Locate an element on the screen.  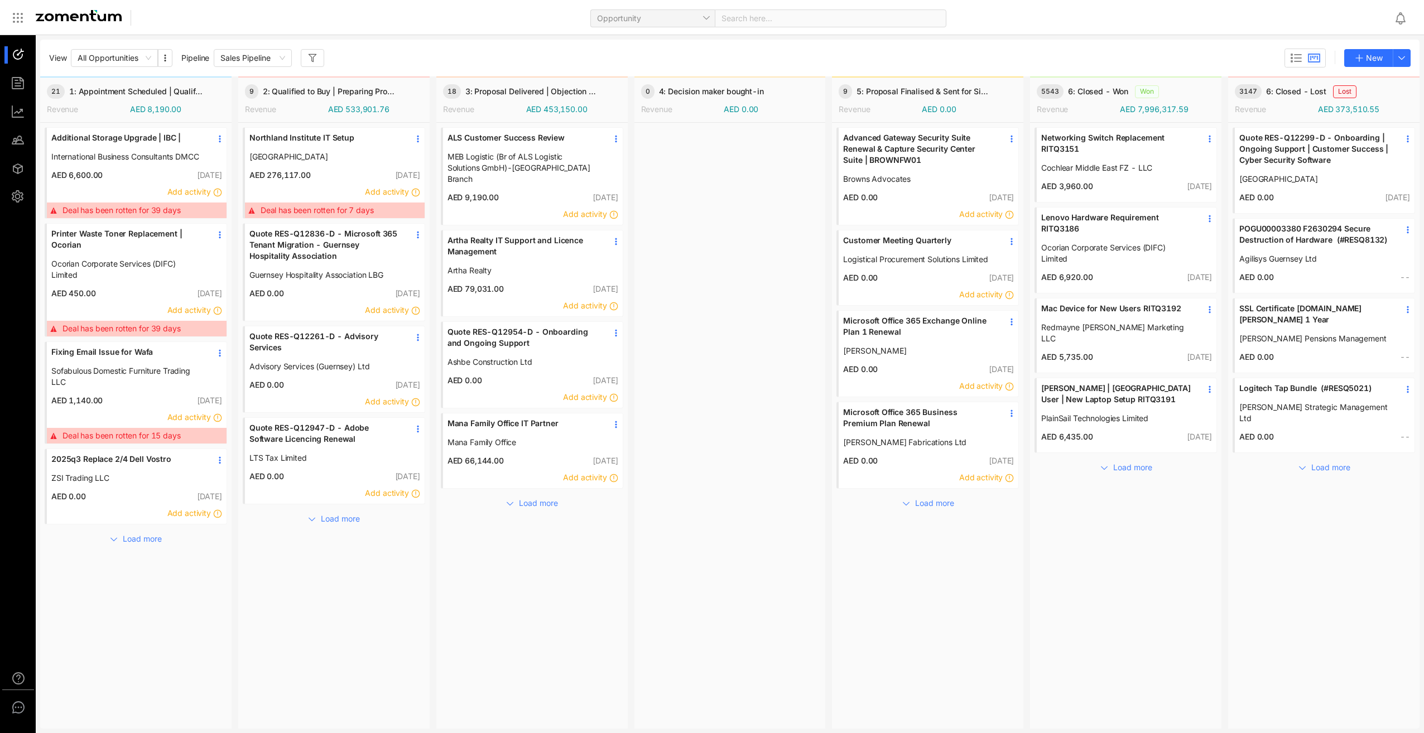
a: Logistical Procurement Solutions Limited is located at coordinates (918, 260).